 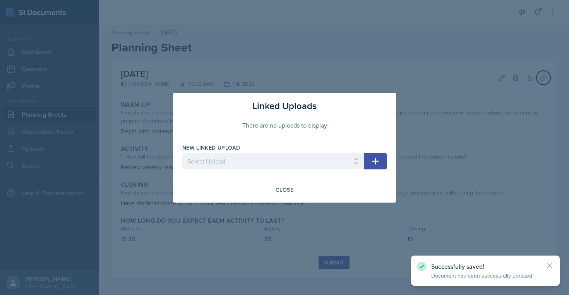 I want to click on p: Successfully saved!, so click(x=485, y=267).